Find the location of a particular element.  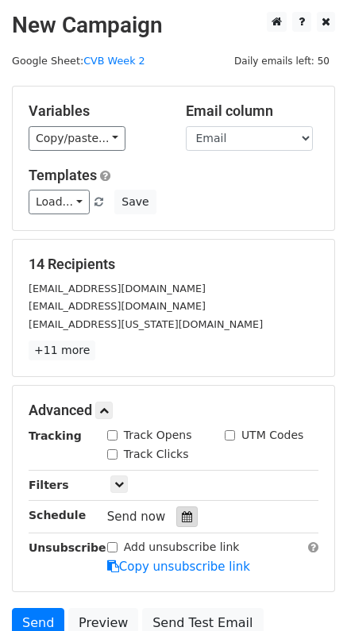

h5: Email column is located at coordinates (252, 111).